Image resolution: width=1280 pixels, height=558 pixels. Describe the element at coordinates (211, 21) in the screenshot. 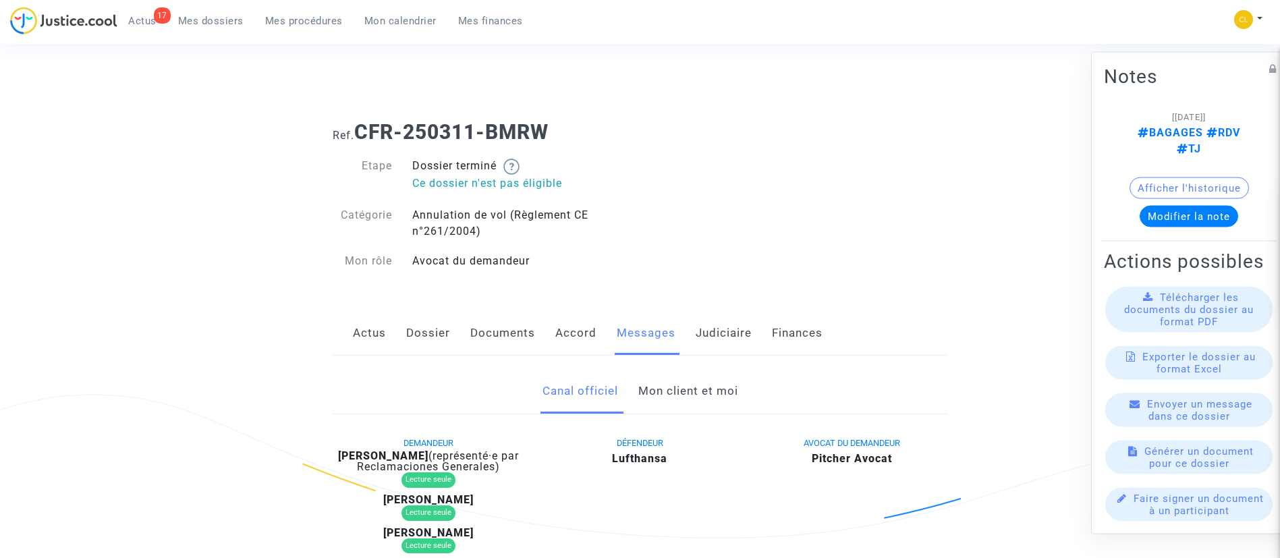

I see `a: Mes dossiers` at that location.